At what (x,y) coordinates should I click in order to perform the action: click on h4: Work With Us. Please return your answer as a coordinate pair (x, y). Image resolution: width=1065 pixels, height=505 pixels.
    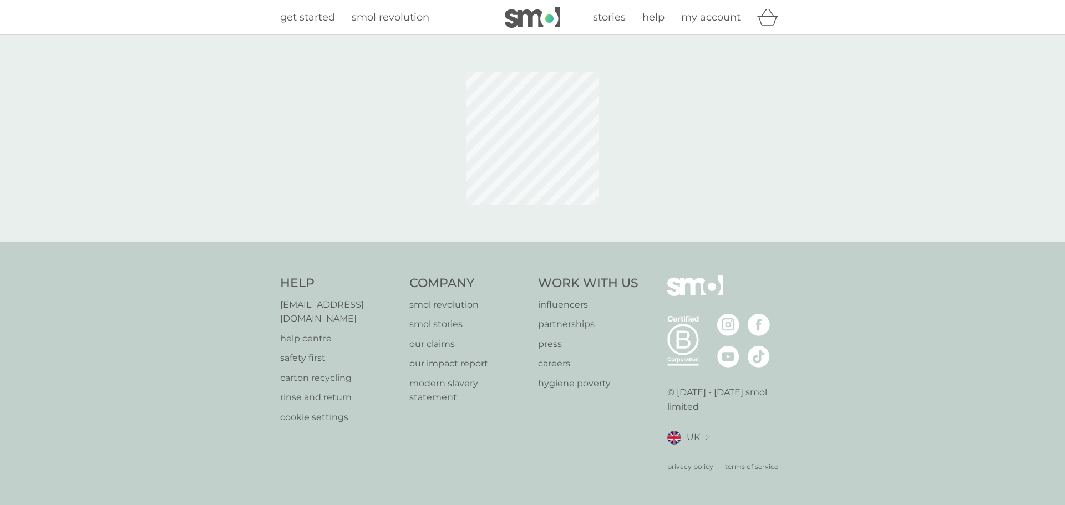
    Looking at the image, I should click on (588, 284).